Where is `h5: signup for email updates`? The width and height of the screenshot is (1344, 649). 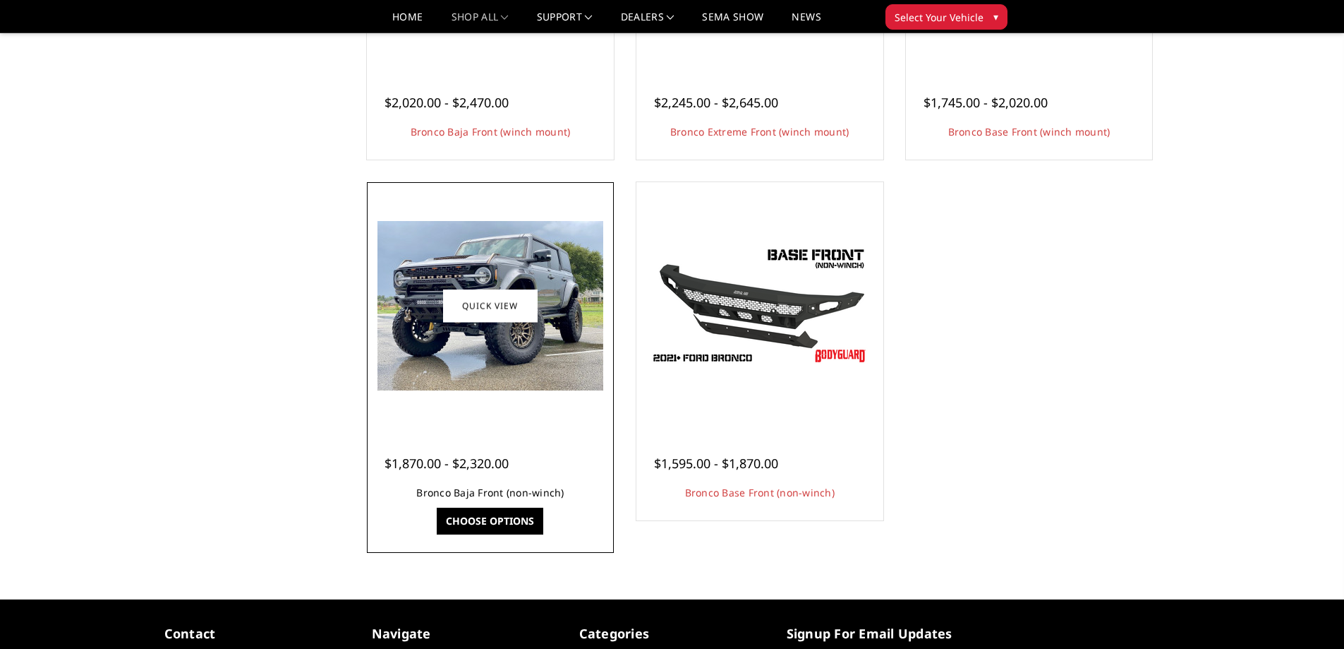
h5: signup for email updates is located at coordinates (880, 633).